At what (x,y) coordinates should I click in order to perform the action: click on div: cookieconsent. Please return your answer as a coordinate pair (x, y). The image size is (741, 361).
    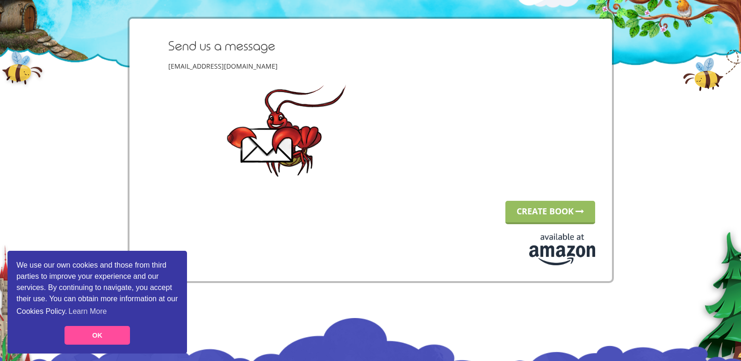
    Looking at the image, I should click on (97, 302).